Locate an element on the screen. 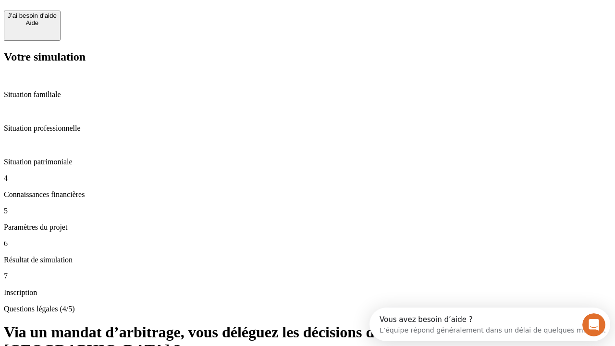  p: 5 is located at coordinates (308, 211).